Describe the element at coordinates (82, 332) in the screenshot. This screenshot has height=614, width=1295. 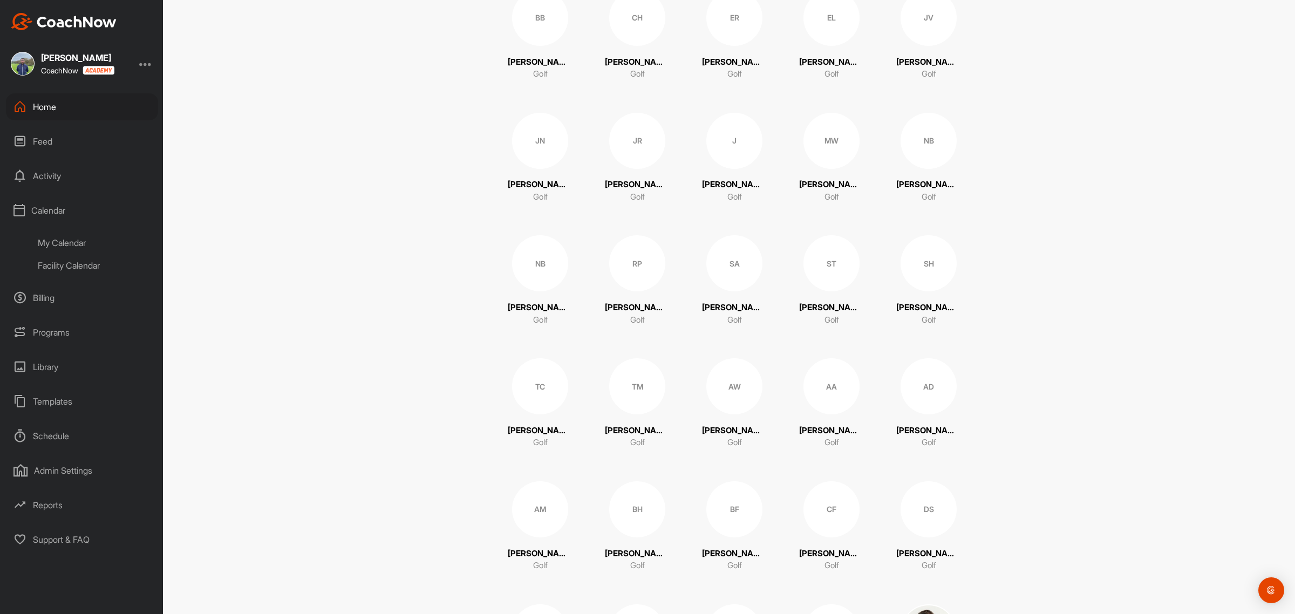
I see `div: Programs` at that location.